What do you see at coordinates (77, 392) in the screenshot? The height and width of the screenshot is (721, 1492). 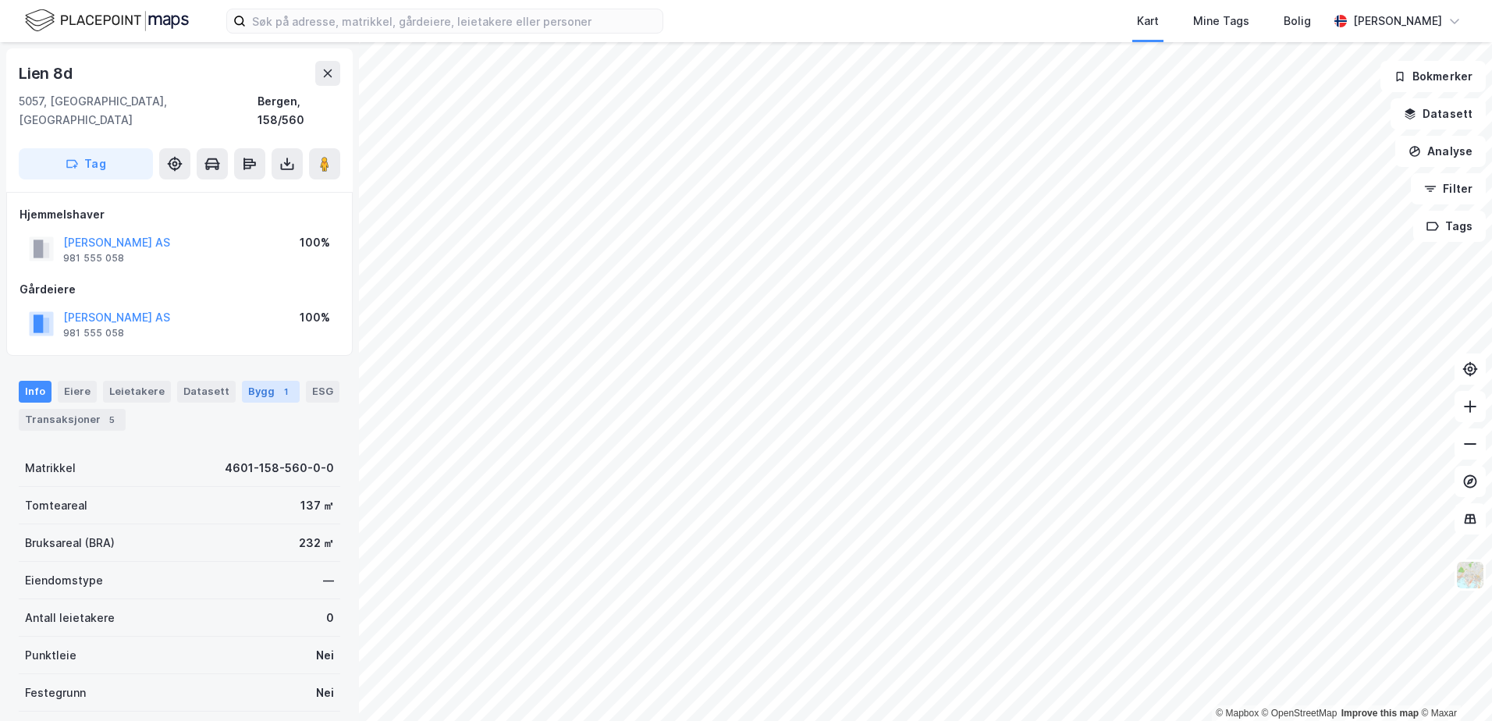 I see `div: Eiere` at bounding box center [77, 392].